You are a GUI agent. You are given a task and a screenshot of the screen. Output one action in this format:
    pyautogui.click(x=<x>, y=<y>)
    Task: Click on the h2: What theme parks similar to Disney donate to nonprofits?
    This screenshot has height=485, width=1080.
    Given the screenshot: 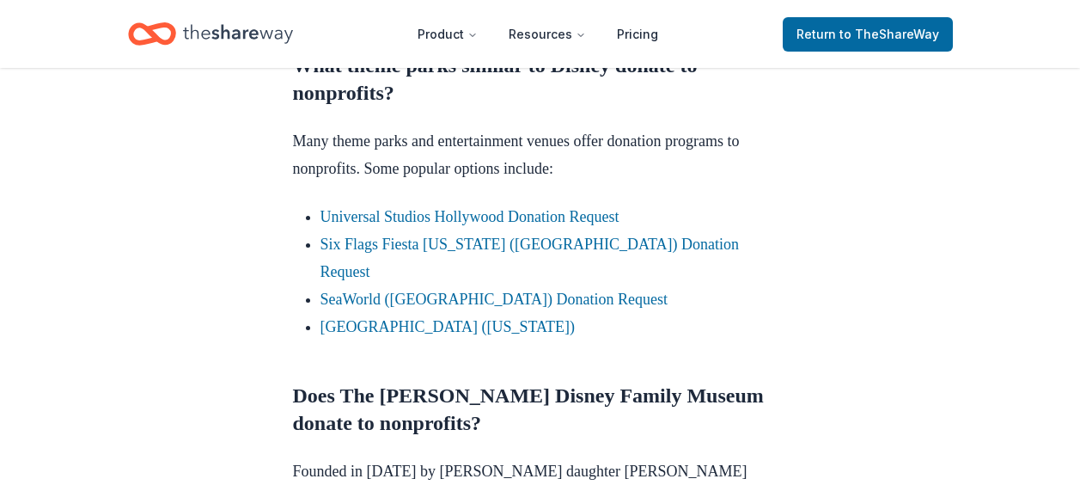 What is the action you would take?
    pyautogui.click(x=540, y=79)
    